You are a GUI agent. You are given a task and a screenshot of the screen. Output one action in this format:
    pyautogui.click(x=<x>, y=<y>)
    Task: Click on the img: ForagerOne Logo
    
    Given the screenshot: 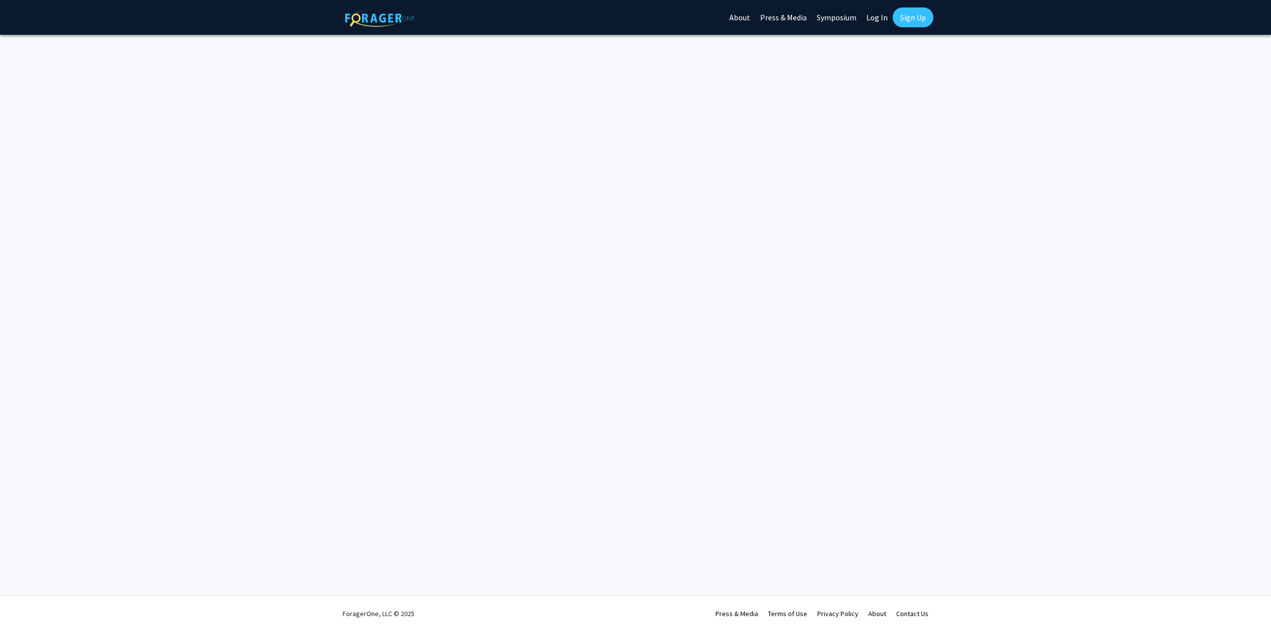 What is the action you would take?
    pyautogui.click(x=380, y=18)
    